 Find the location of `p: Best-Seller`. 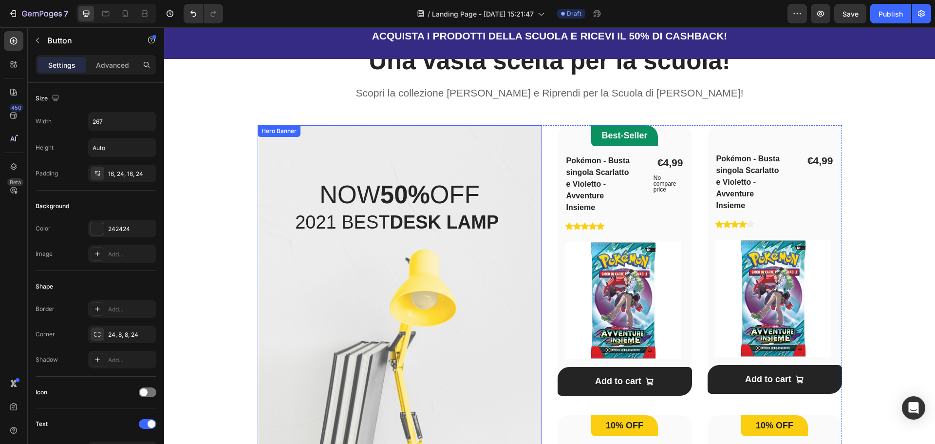

p: Best-Seller is located at coordinates (460, 108).